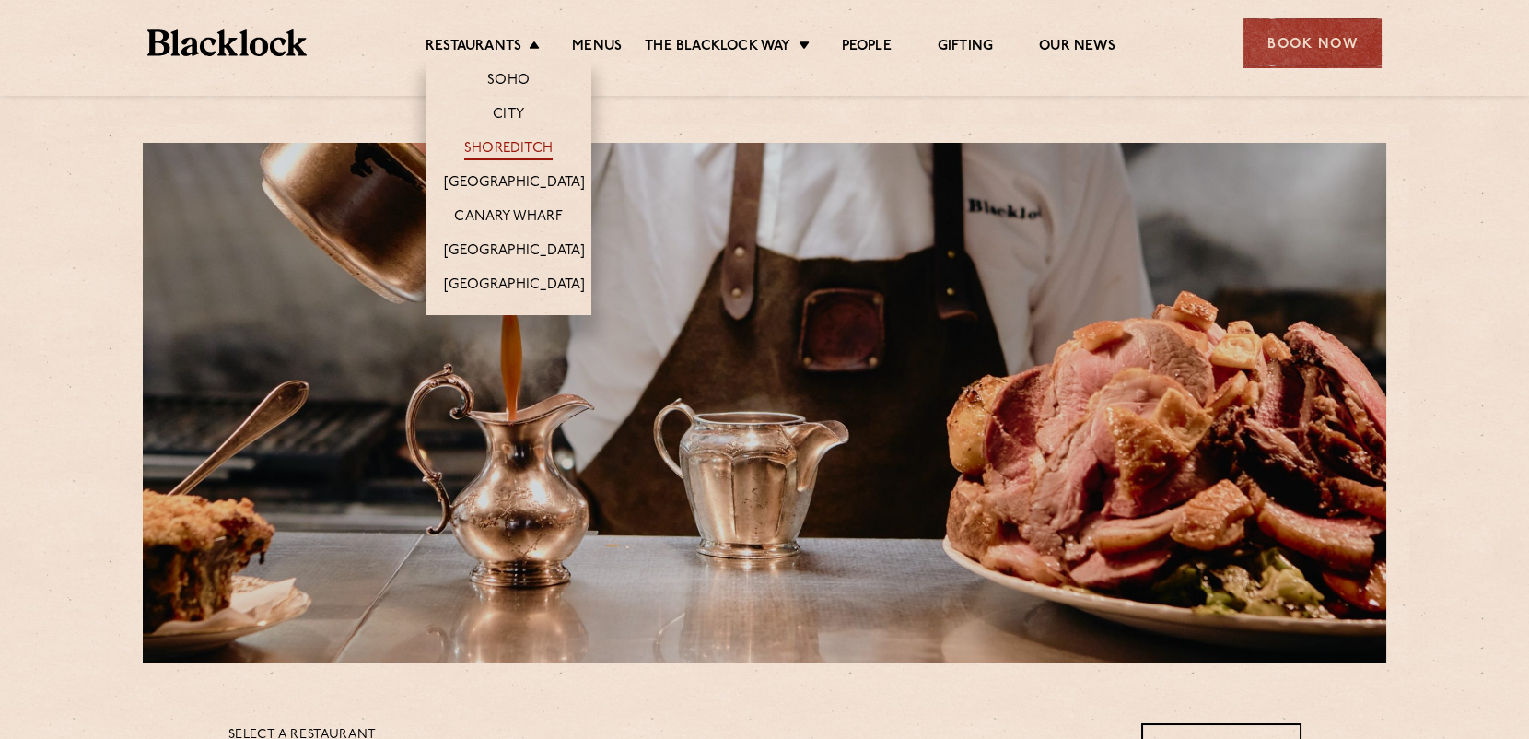  What do you see at coordinates (227, 42) in the screenshot?
I see `img: BL_Textured_Logo-footer-cropped.svg` at bounding box center [227, 42].